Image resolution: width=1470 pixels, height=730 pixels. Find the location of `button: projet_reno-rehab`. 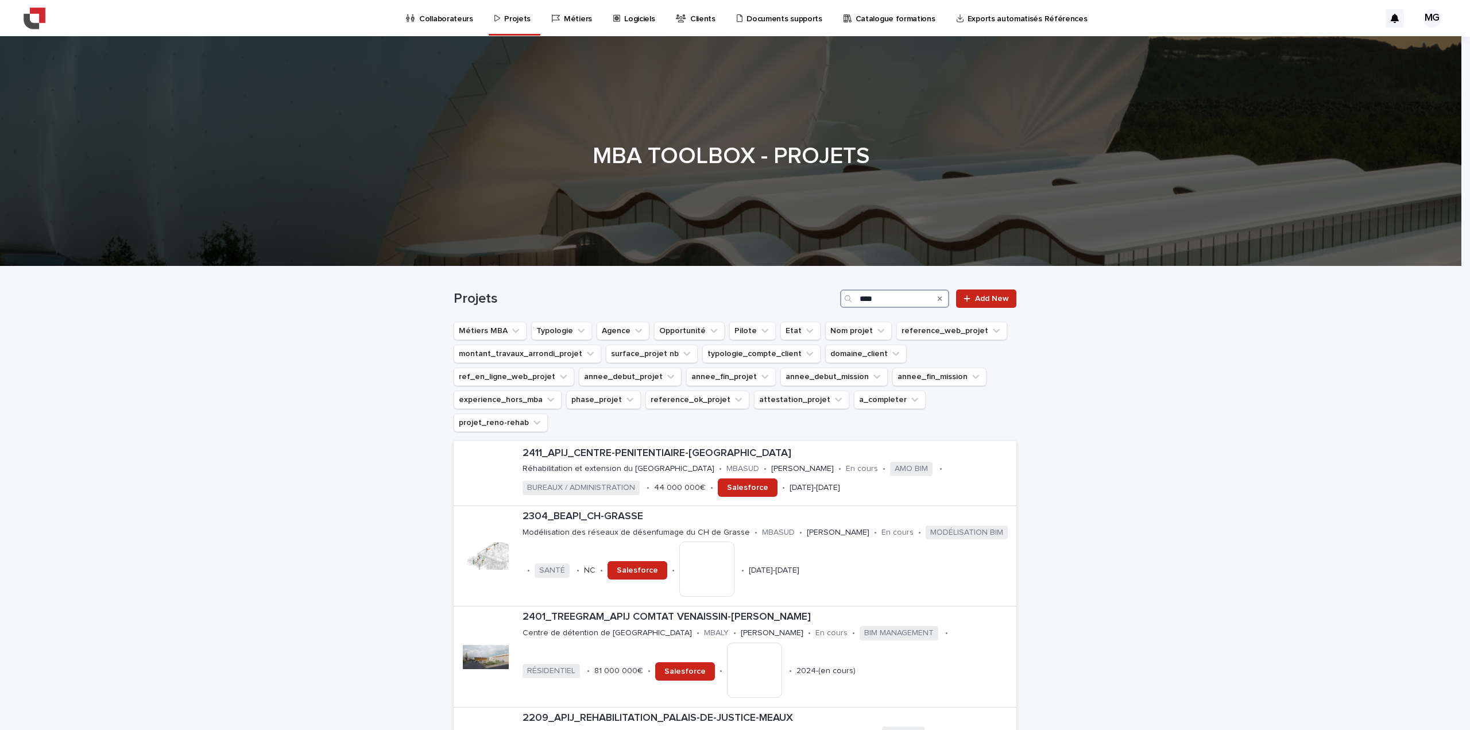

button: projet_reno-rehab is located at coordinates (501, 422).